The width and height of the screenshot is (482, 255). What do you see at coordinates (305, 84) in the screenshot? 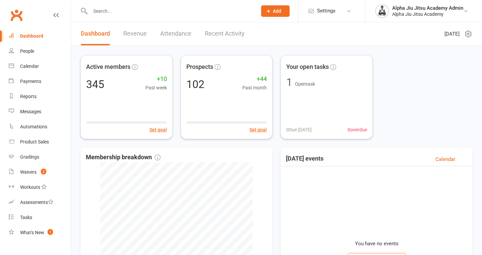
I see `span: Open task` at bounding box center [305, 84].